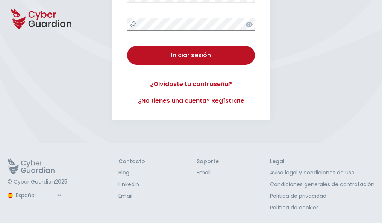  What do you see at coordinates (37, 182) in the screenshot?
I see `p: © Cyber Guardian 2025` at bounding box center [37, 182].